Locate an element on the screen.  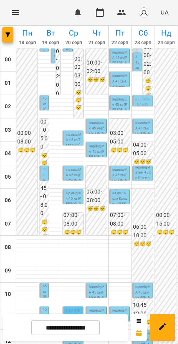
h6: 00 is located at coordinates (8, 60).